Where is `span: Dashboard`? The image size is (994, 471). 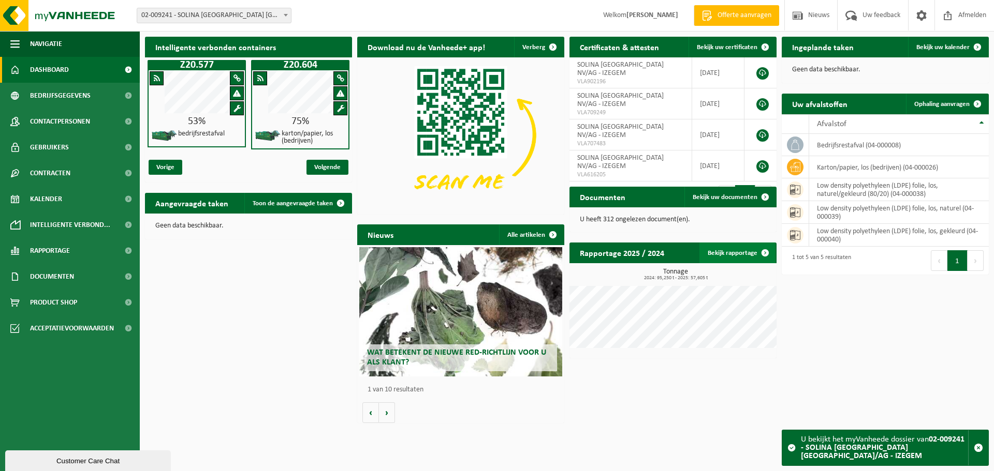
span: Dashboard is located at coordinates (49, 70).